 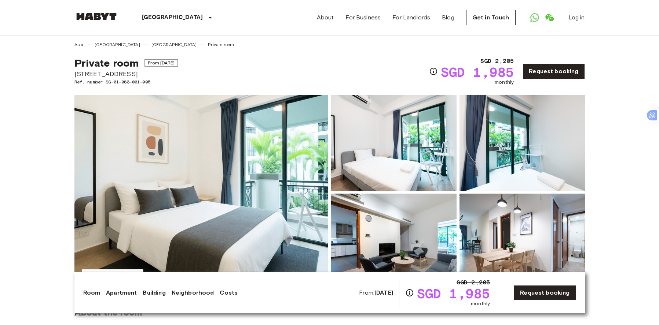 I want to click on a: Room, so click(x=92, y=293).